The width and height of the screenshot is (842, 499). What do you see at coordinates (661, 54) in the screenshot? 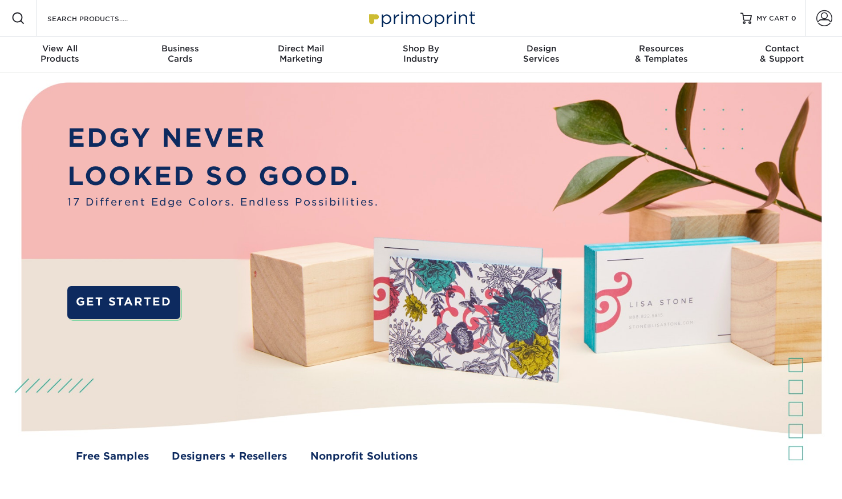
I see `div: & Templates` at bounding box center [661, 54].